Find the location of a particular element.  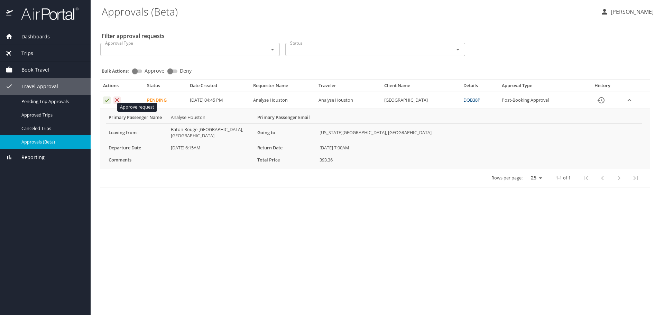

span: Reporting is located at coordinates (29, 157).